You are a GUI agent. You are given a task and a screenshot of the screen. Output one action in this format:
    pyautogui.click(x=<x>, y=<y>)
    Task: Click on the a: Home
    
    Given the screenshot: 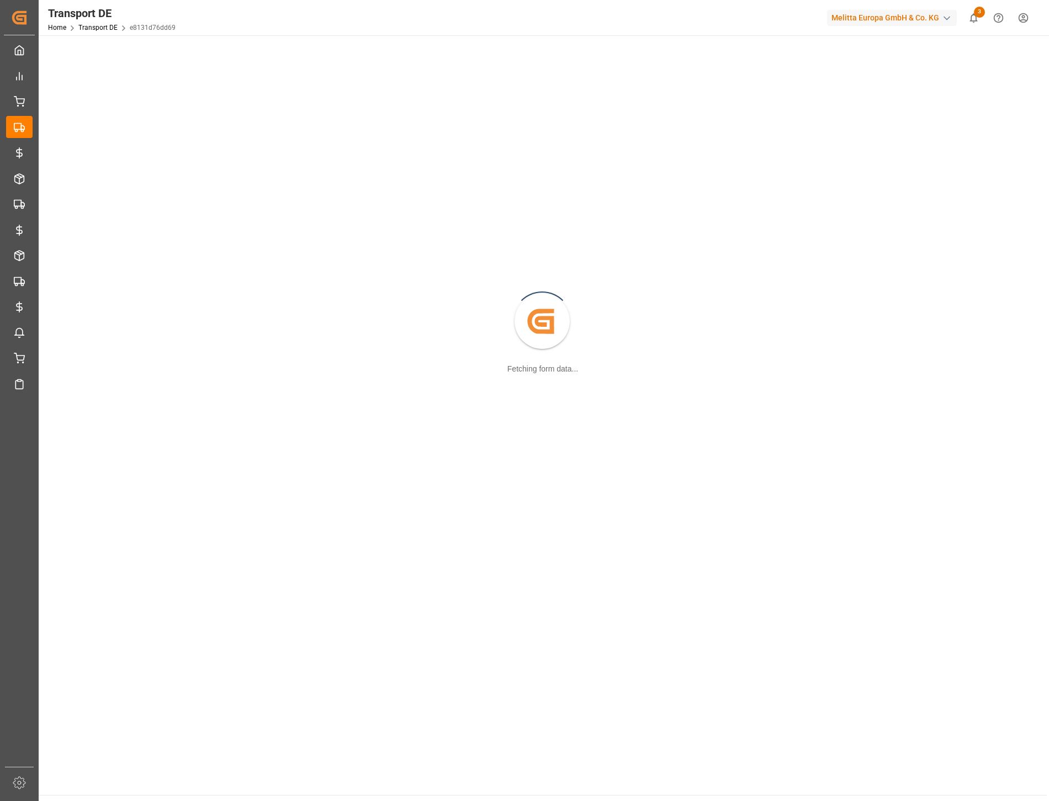 What is the action you would take?
    pyautogui.click(x=57, y=28)
    